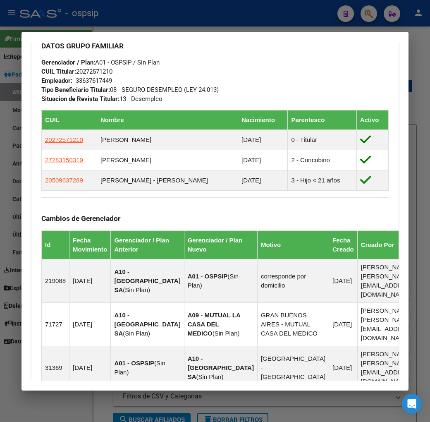 The height and width of the screenshot is (422, 430). I want to click on strong: Situacion de Revista Titular:, so click(80, 99).